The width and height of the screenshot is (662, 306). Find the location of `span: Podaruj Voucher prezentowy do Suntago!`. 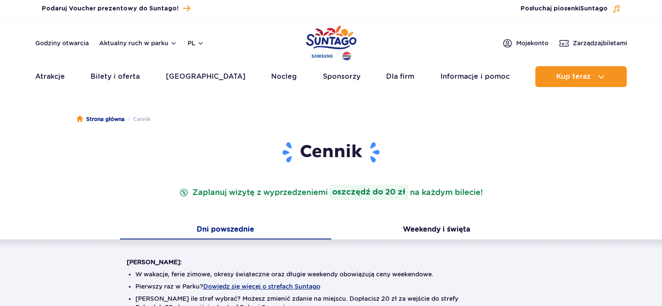

span: Podaruj Voucher prezentowy do Suntago! is located at coordinates (110, 9).